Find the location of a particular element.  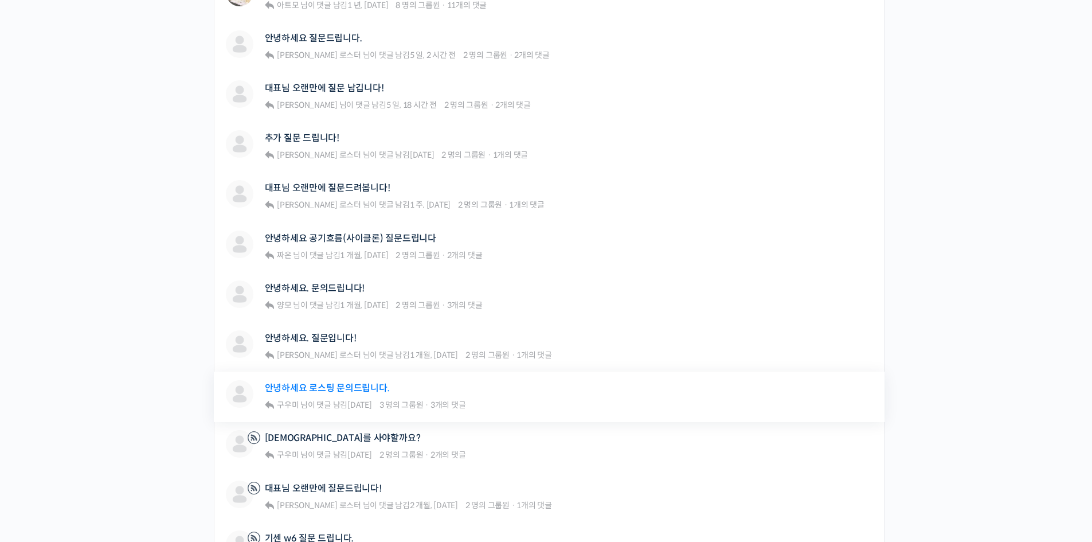

a: 대표님 오랜만에 질문드려봅니다! is located at coordinates (327, 187).